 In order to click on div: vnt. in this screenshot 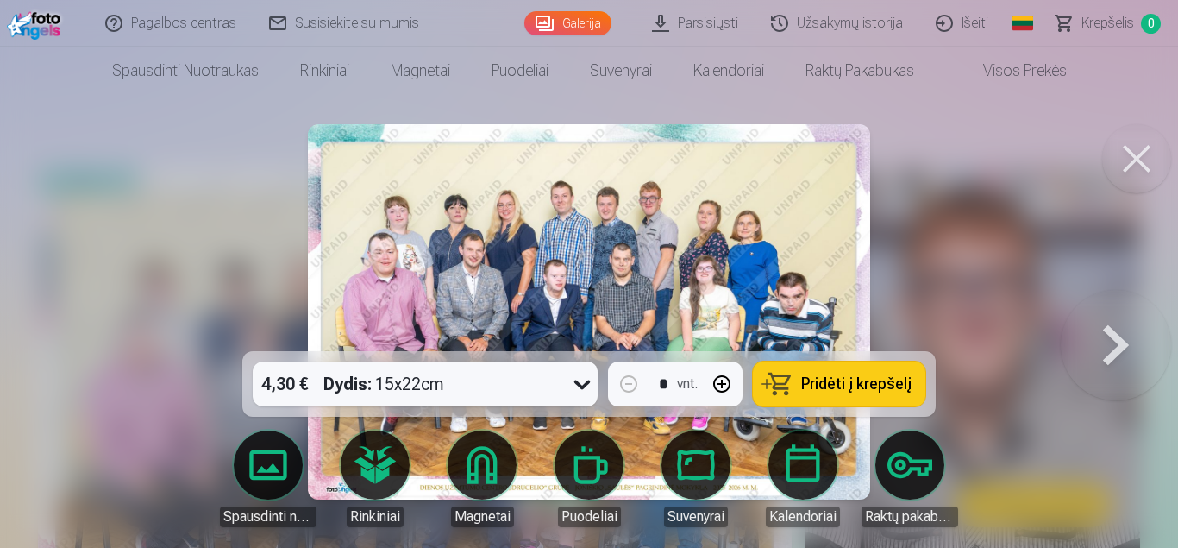, I will do `click(687, 384)`.